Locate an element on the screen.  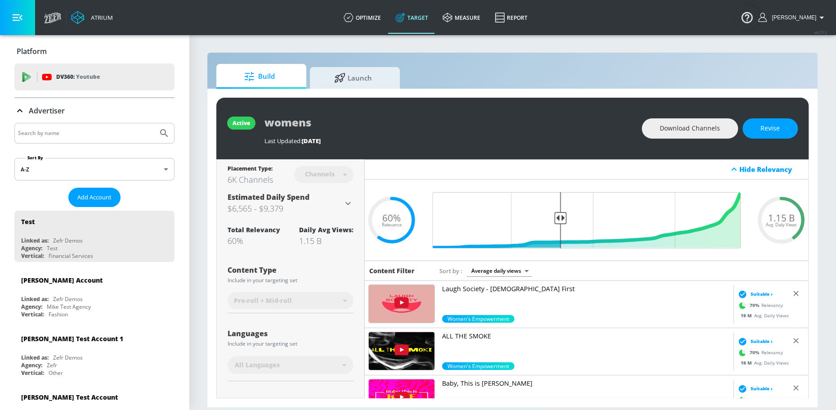
a: optimize is located at coordinates (362, 18).